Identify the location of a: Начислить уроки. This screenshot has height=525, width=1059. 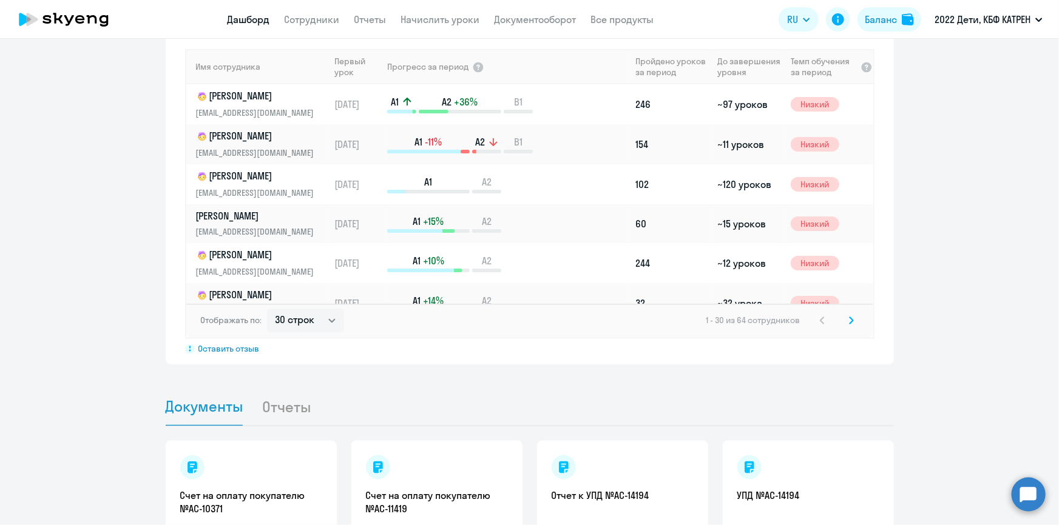
(440, 19).